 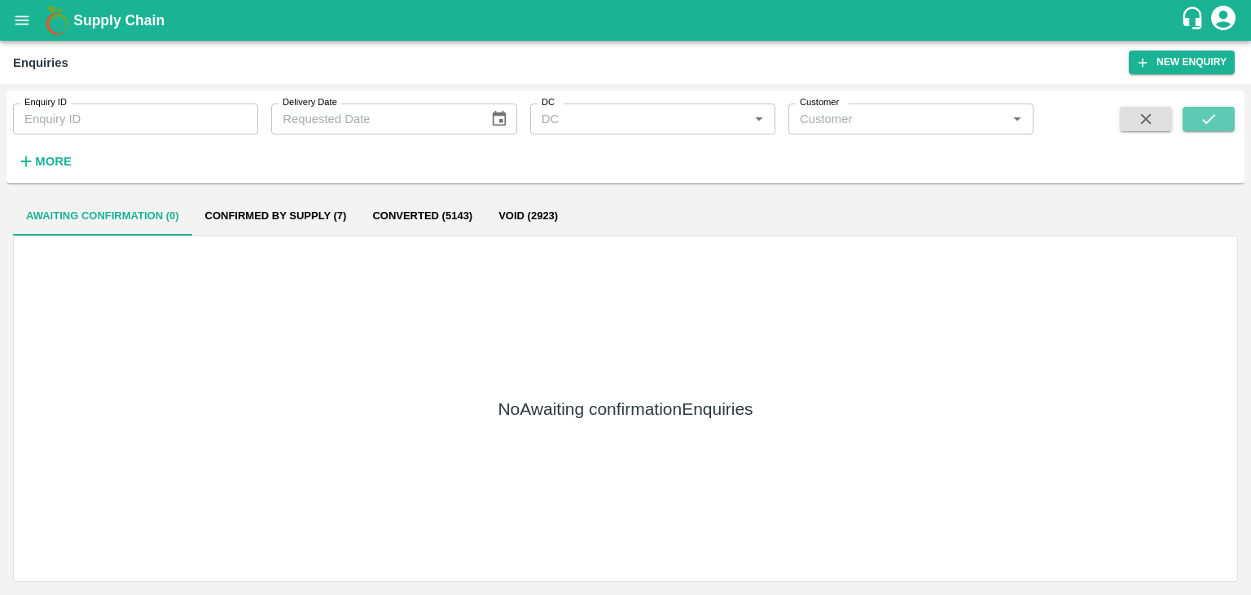 I want to click on input: DC, so click(x=640, y=119).